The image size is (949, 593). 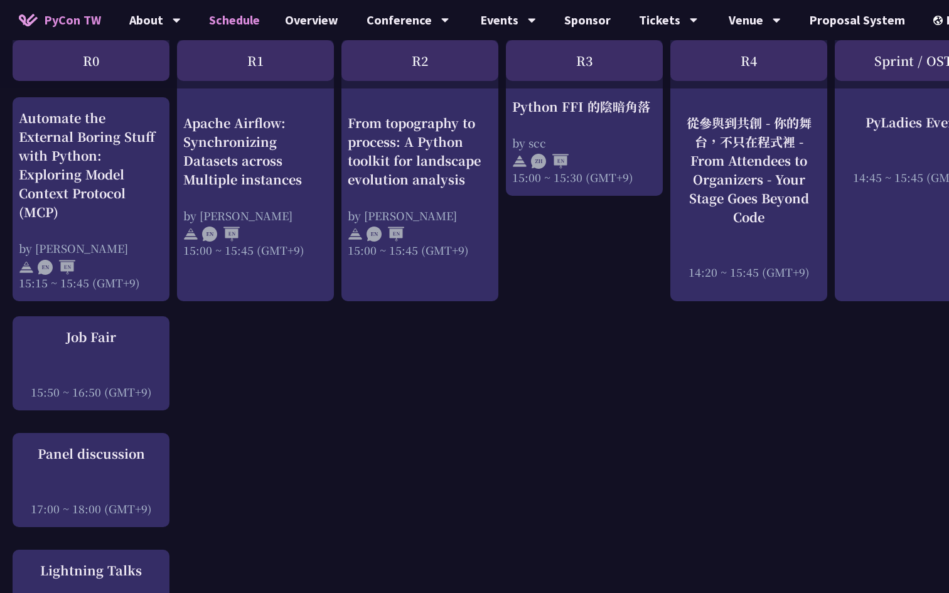 What do you see at coordinates (749, 60) in the screenshot?
I see `div: R4` at bounding box center [749, 60].